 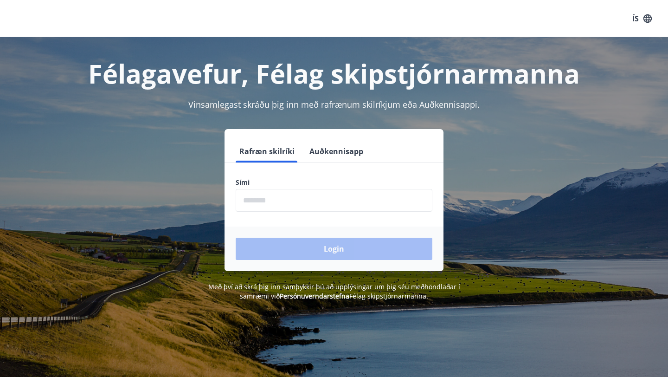 What do you see at coordinates (334, 104) in the screenshot?
I see `span: Vinsamlegast skráðu þig inn með rafrænum skilríkjum eða Auðkennisappi.` at bounding box center [334, 104].